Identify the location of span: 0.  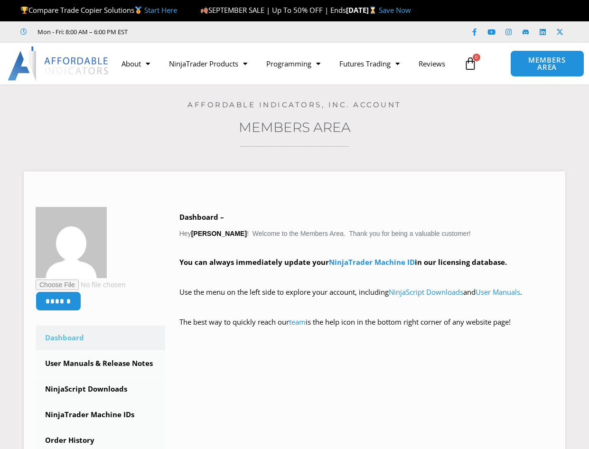
(477, 57).